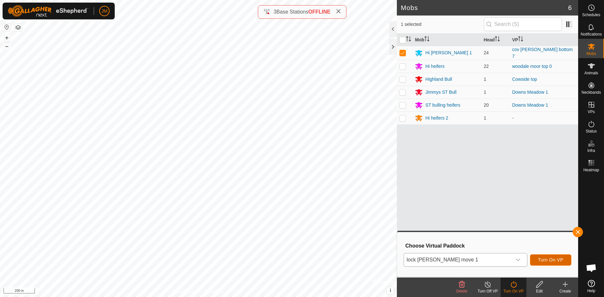  I want to click on div: dropdown trigger, so click(518, 260).